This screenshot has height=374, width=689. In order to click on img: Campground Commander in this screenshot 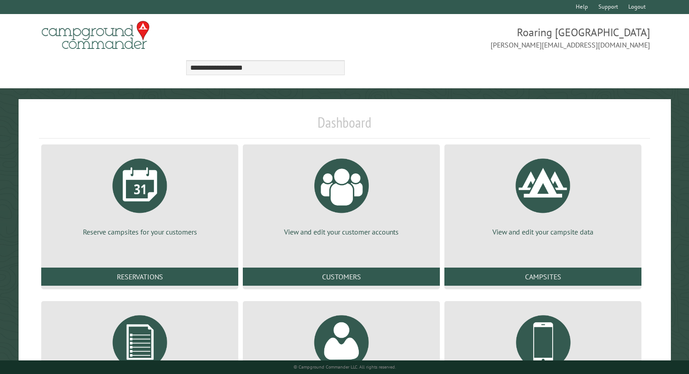, I will do `click(96, 35)`.